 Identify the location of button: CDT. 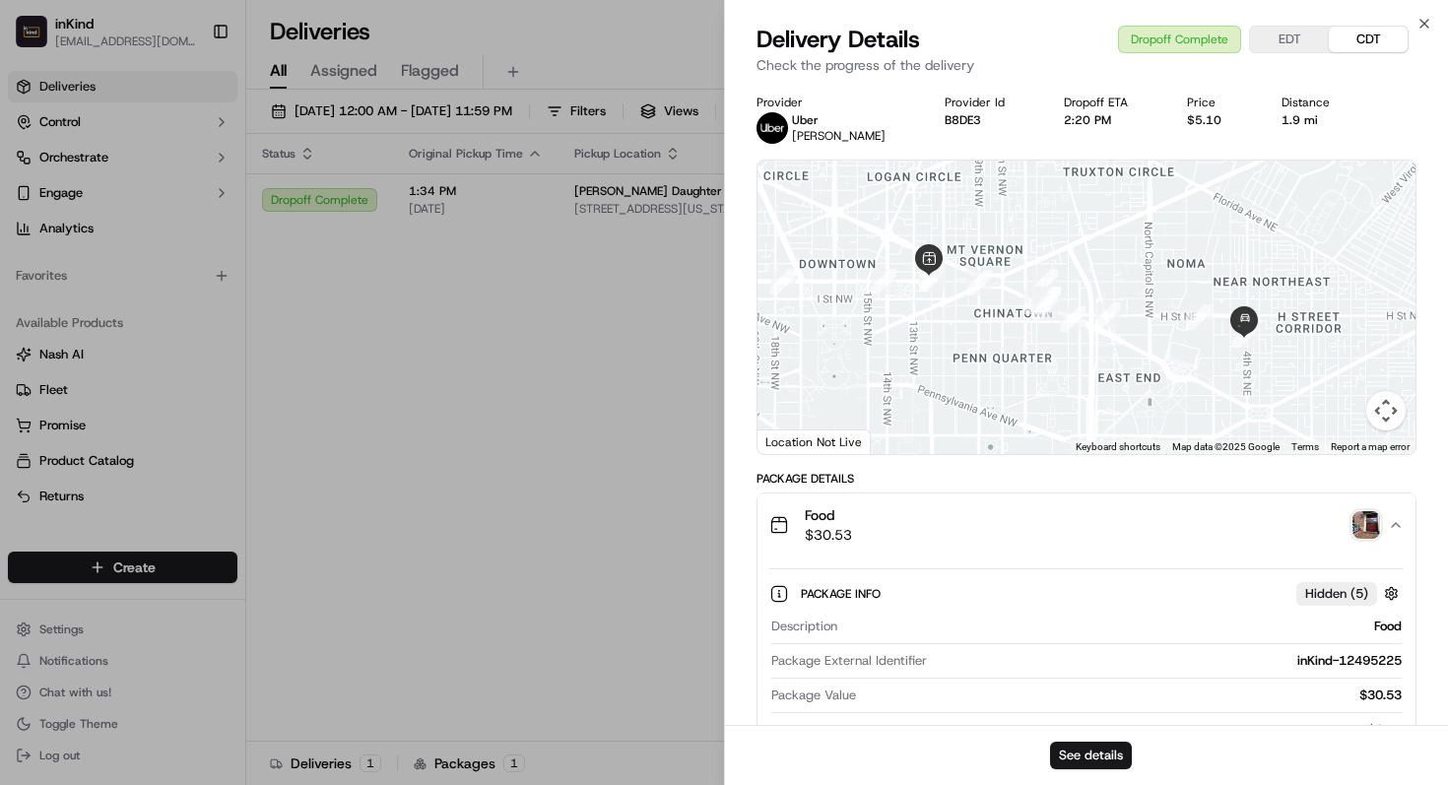
(1369, 39).